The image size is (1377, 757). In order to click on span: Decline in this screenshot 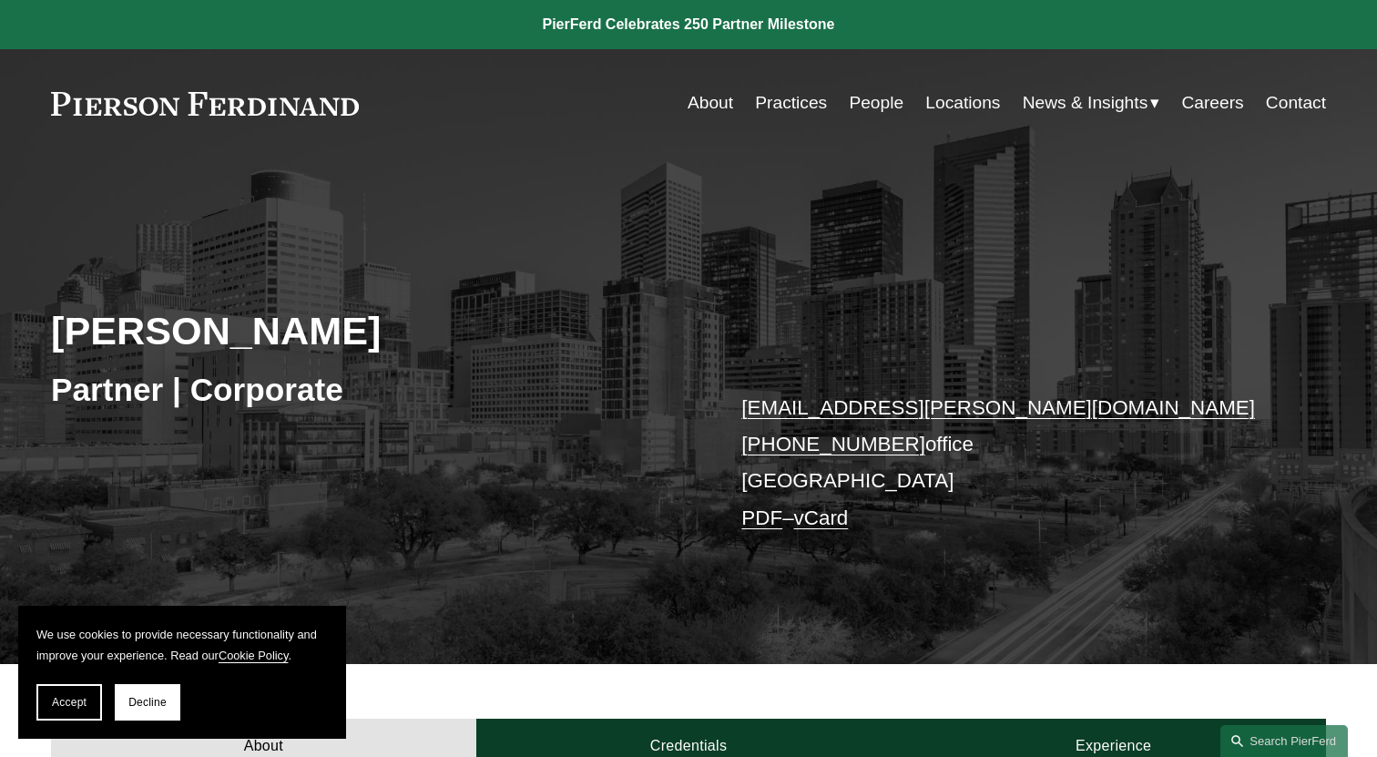, I will do `click(148, 702)`.